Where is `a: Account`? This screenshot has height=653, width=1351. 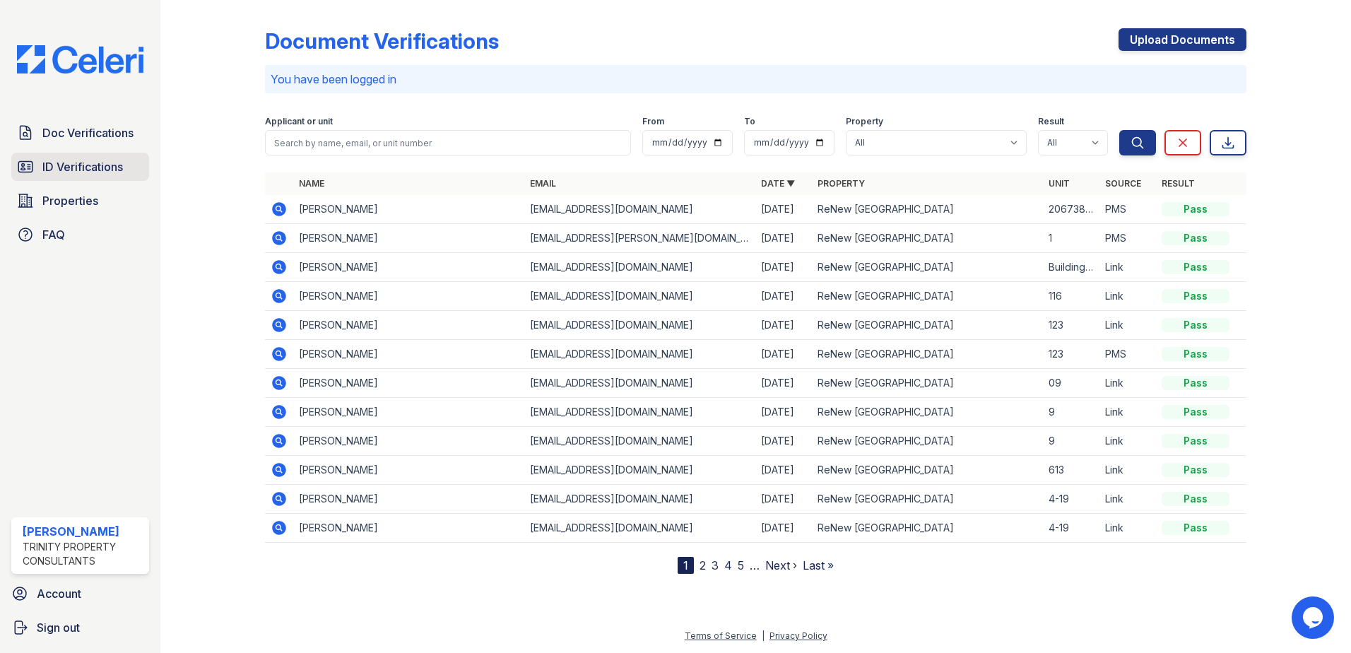
a: Account is located at coordinates (80, 594).